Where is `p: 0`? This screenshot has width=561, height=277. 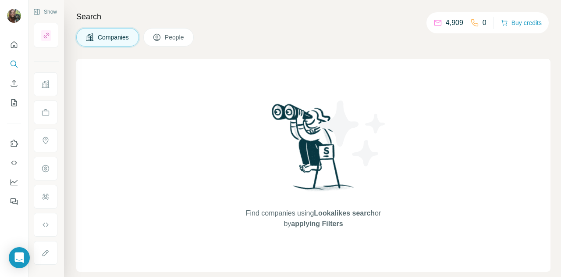 p: 0 is located at coordinates (484, 23).